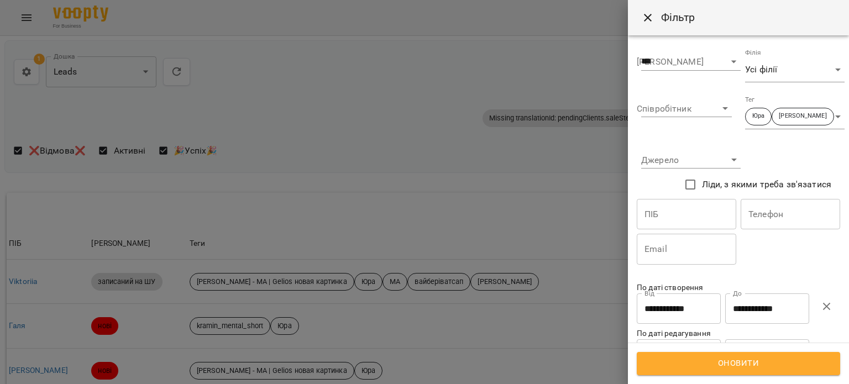 The width and height of the screenshot is (849, 384). I want to click on span: Ліди, з якими треба зв'язатися, so click(766, 185).